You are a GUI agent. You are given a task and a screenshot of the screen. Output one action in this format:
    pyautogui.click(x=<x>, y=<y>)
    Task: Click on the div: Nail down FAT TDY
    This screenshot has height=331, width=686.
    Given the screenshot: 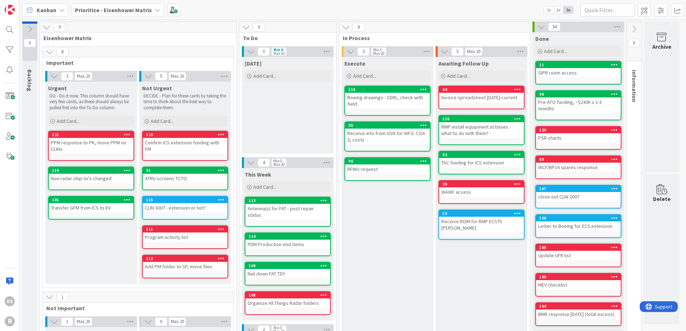 What is the action you would take?
    pyautogui.click(x=288, y=274)
    